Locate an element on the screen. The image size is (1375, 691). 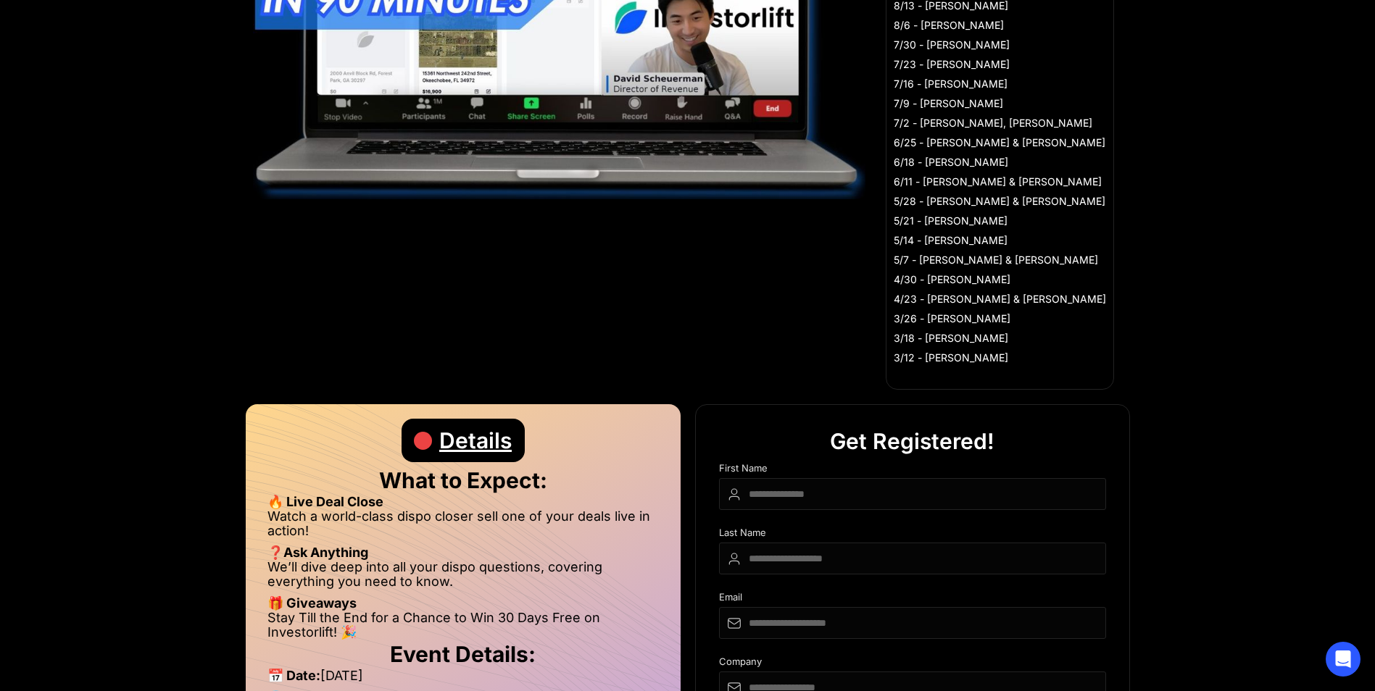
strong: ❓Ask Anything is located at coordinates (317, 552).